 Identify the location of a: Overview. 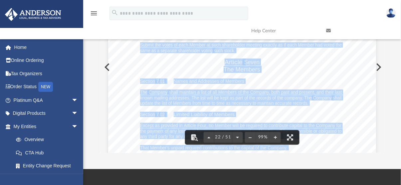
(49, 140).